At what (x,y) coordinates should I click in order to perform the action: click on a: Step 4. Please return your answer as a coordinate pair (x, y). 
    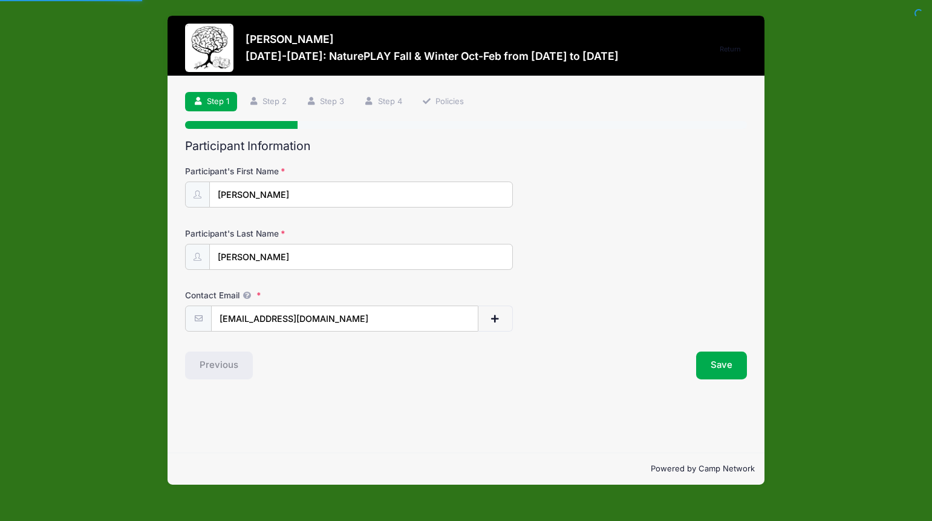
    Looking at the image, I should click on (383, 102).